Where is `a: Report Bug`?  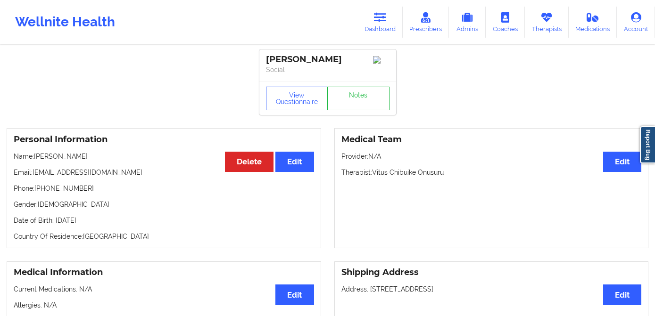
a: Report Bug is located at coordinates (647, 145).